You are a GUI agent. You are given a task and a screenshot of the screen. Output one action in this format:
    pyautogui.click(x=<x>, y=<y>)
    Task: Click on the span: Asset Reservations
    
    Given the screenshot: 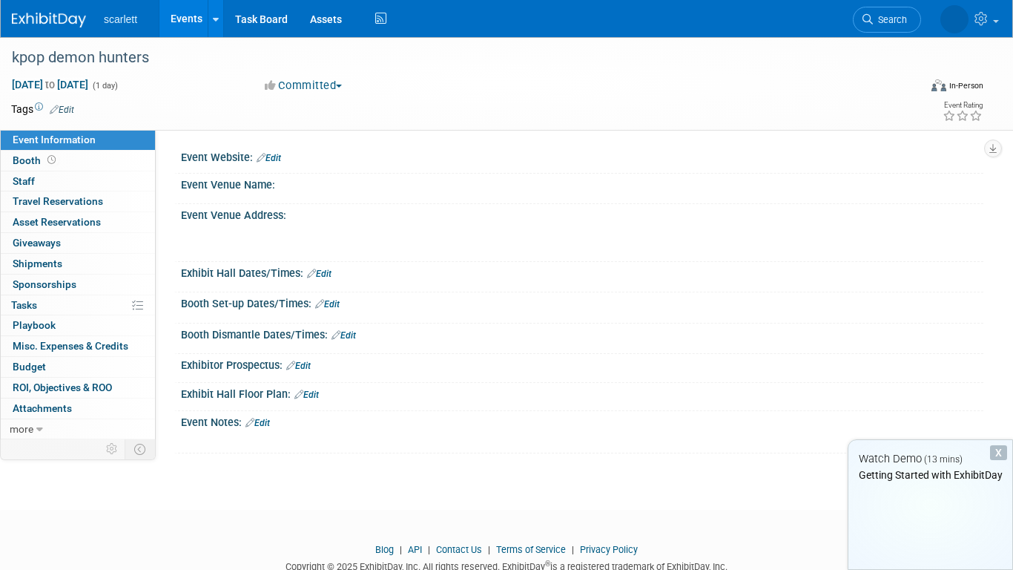 What is the action you would take?
    pyautogui.click(x=56, y=222)
    